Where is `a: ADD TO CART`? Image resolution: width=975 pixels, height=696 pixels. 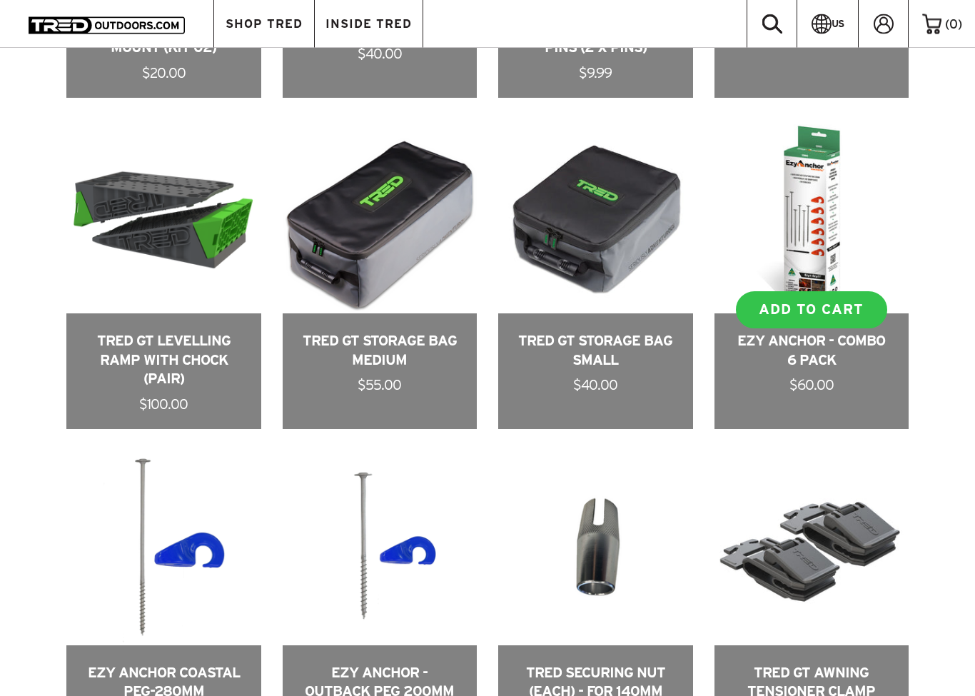 a: ADD TO CART is located at coordinates (812, 311).